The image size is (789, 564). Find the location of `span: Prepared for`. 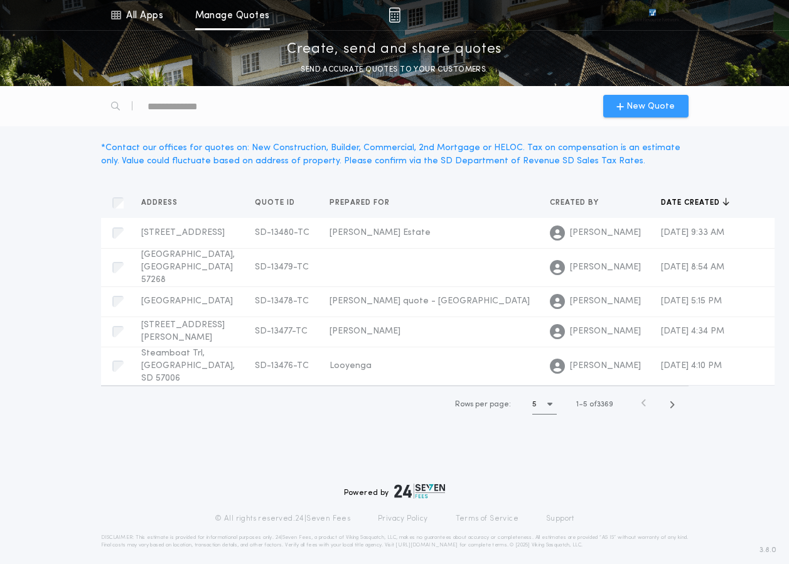

span: Prepared for is located at coordinates (361, 203).